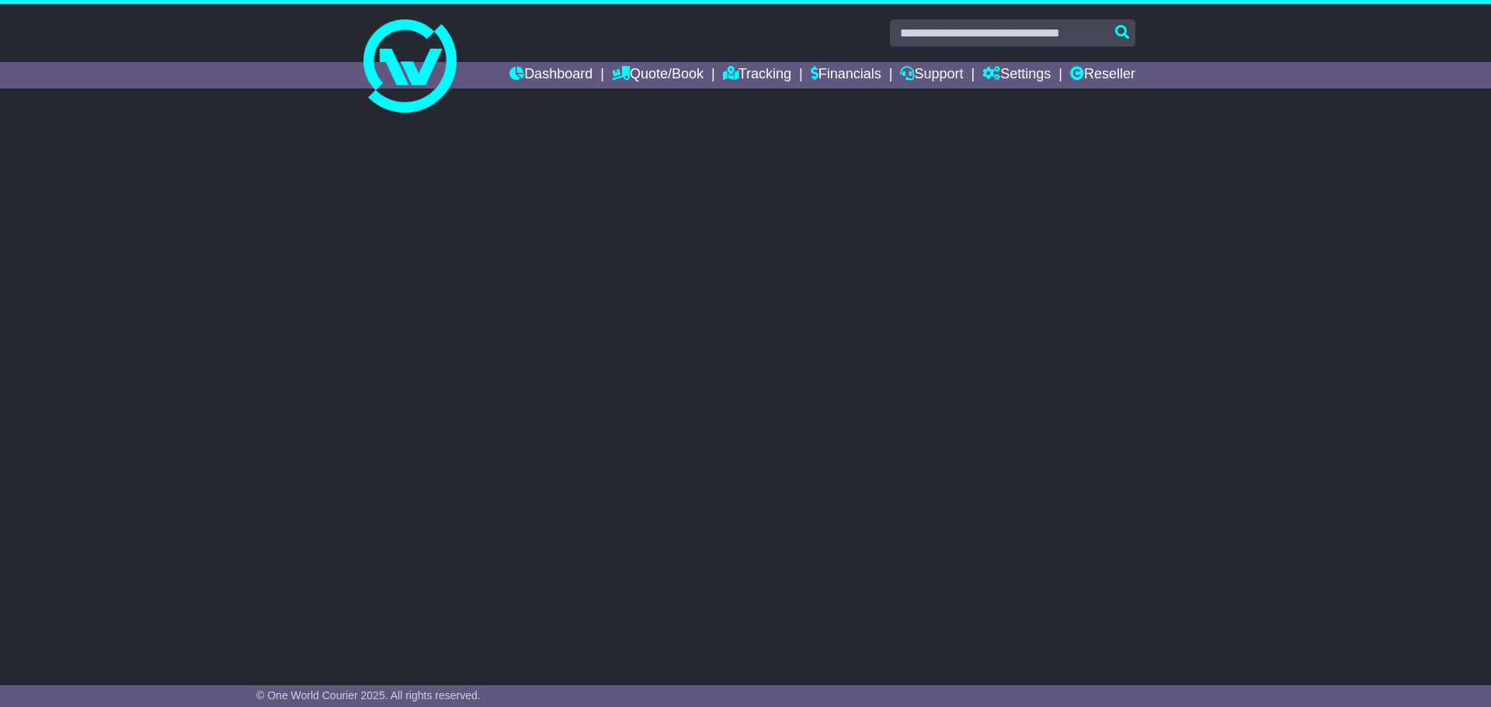  What do you see at coordinates (658, 75) in the screenshot?
I see `a: Quote/Book` at bounding box center [658, 75].